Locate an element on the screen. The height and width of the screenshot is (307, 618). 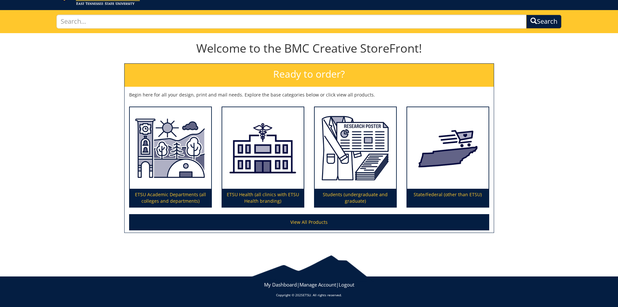
img: State/Federal (other than ETSU) is located at coordinates (448, 148).